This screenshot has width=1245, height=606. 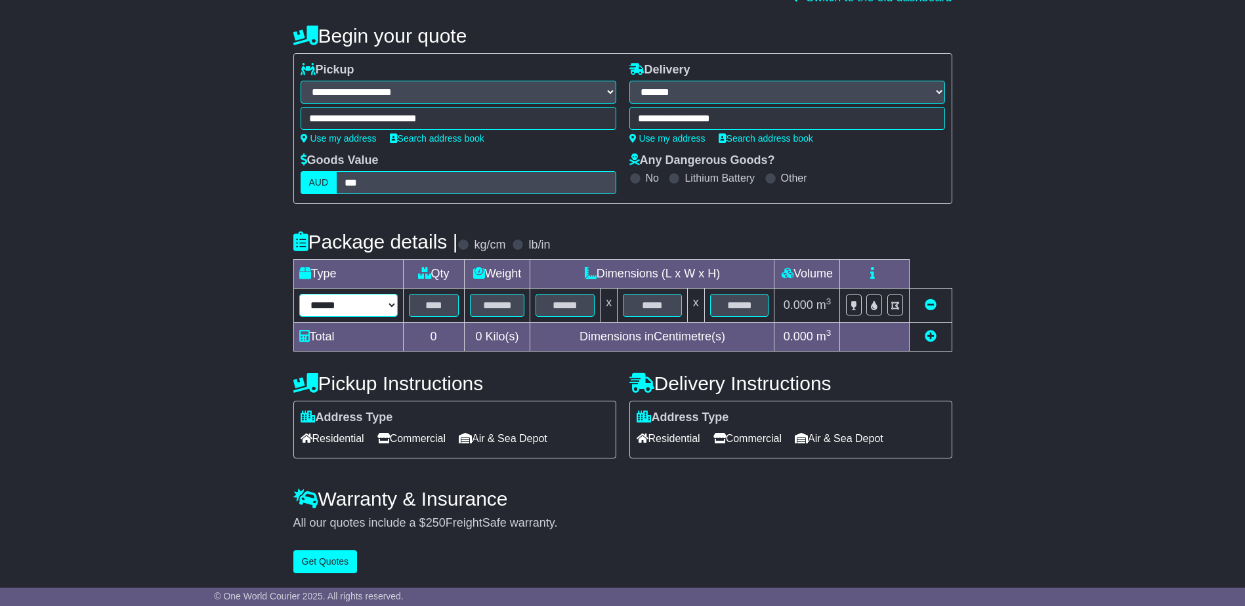 I want to click on label: Goods Value, so click(x=339, y=161).